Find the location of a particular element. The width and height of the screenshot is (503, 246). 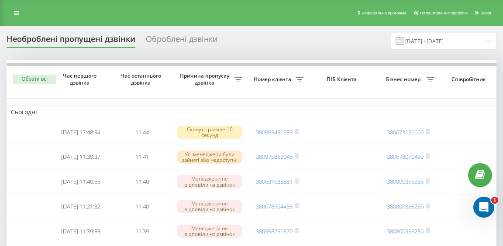

span: Час першого дзвінка is located at coordinates (81, 79).